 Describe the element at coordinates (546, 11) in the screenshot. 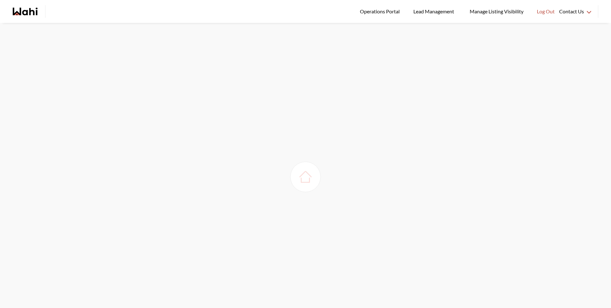

I see `span: Log Out` at that location.